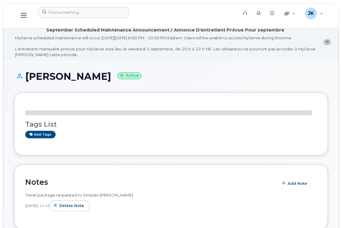 This screenshot has height=228, width=342. Describe the element at coordinates (327, 42) in the screenshot. I see `button: close notification` at that location.